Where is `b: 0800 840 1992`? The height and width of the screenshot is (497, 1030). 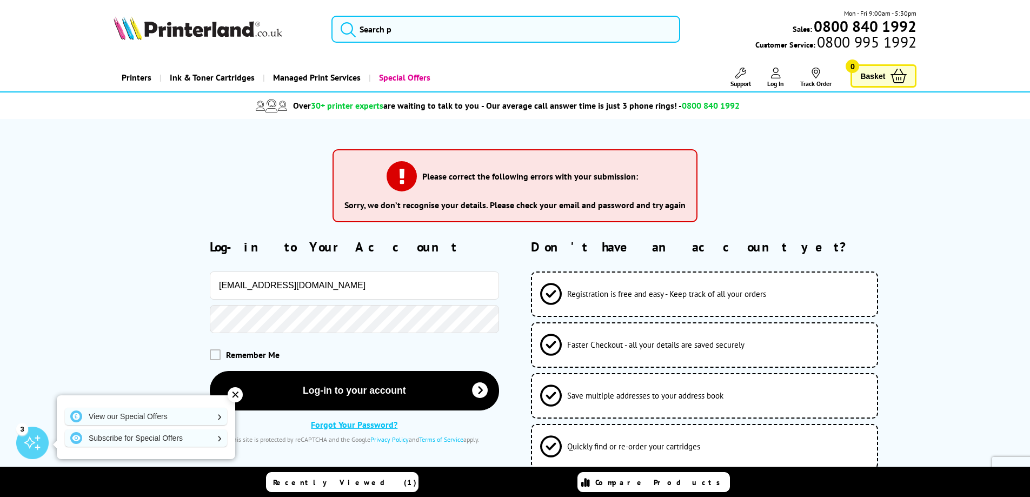
b: 0800 840 1992 is located at coordinates (865, 26).